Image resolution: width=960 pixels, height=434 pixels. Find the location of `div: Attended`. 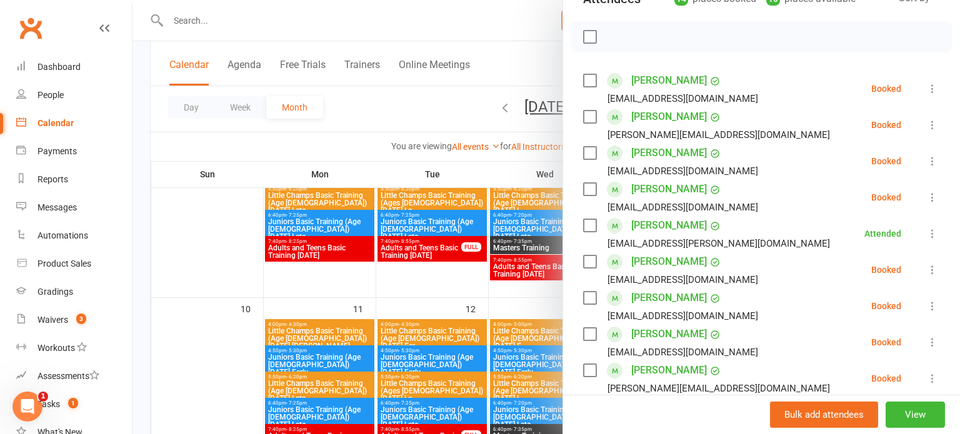

div: Attended is located at coordinates (882, 234).